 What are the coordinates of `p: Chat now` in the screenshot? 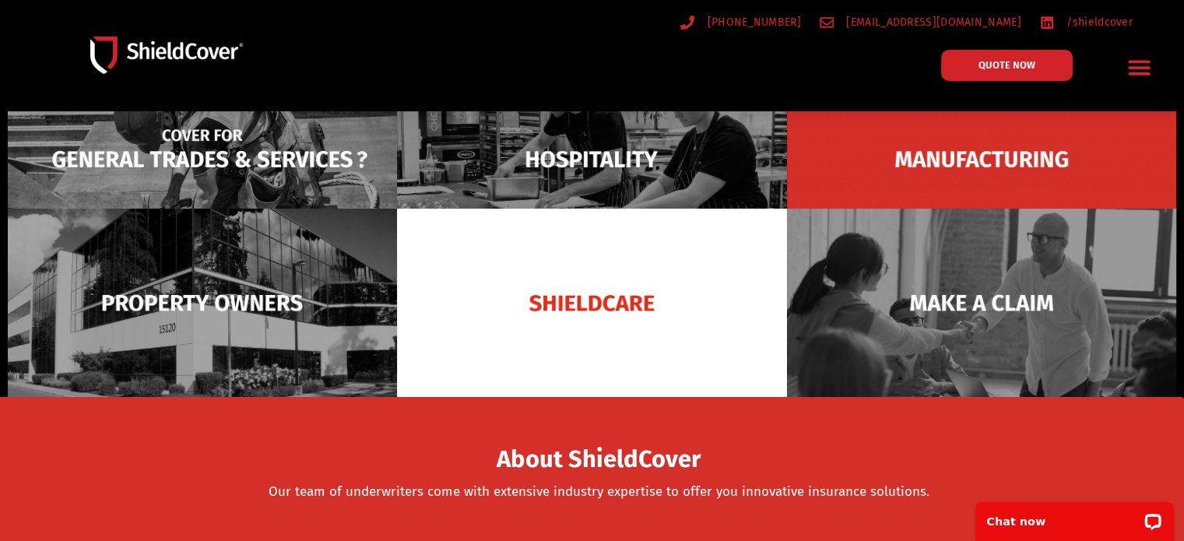 It's located at (99, 30).